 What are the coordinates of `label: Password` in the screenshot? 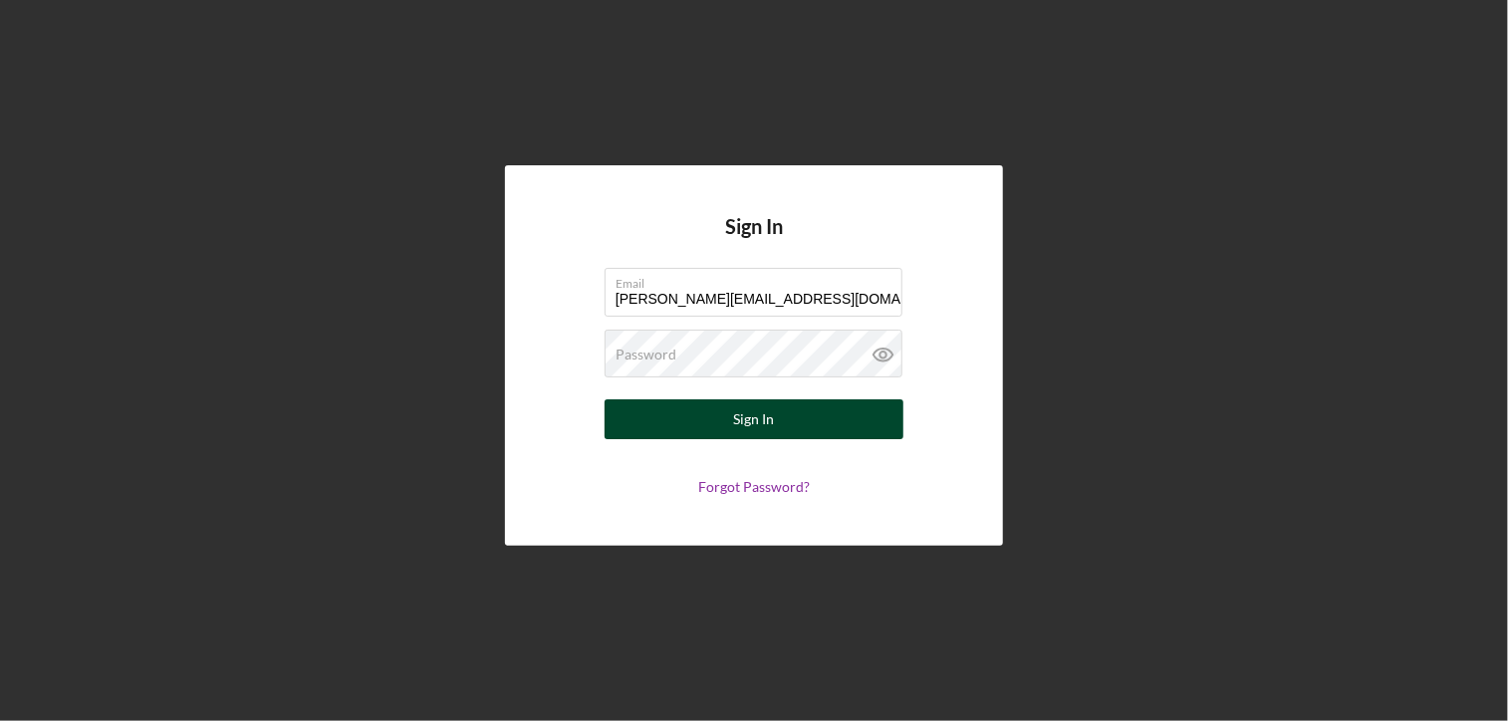 It's located at (645, 355).